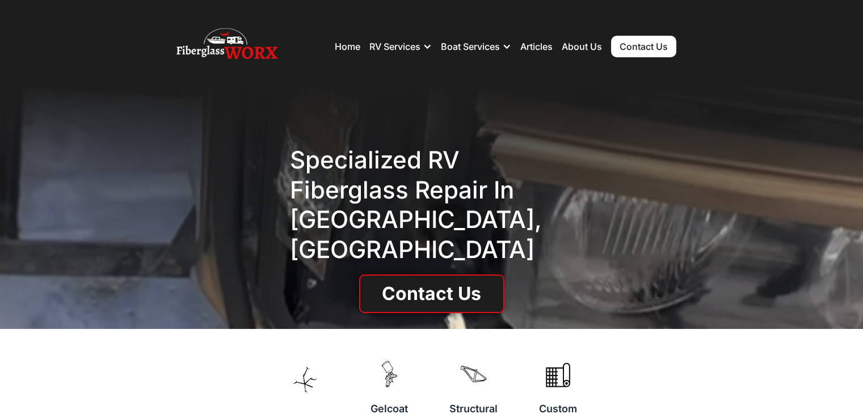  What do you see at coordinates (473, 374) in the screenshot?
I see `img: A piece of fiberglass that represents structure` at bounding box center [473, 374].